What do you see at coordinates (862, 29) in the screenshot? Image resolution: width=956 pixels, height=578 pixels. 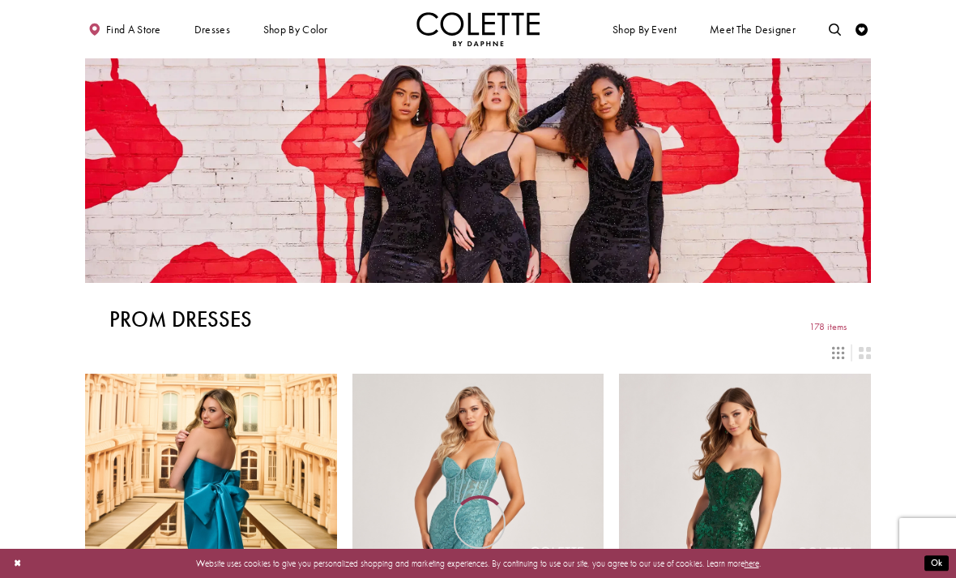 I see `a: Check Wishlist` at bounding box center [862, 29].